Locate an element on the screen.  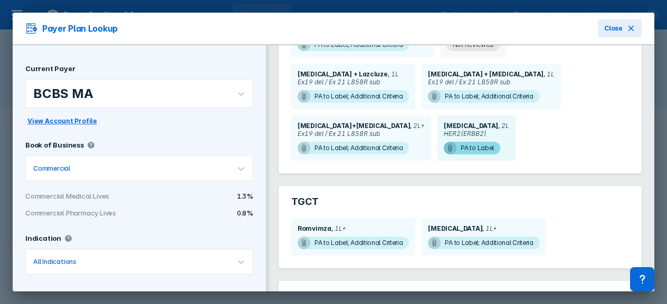
span: 2L is located at coordinates (503, 126).